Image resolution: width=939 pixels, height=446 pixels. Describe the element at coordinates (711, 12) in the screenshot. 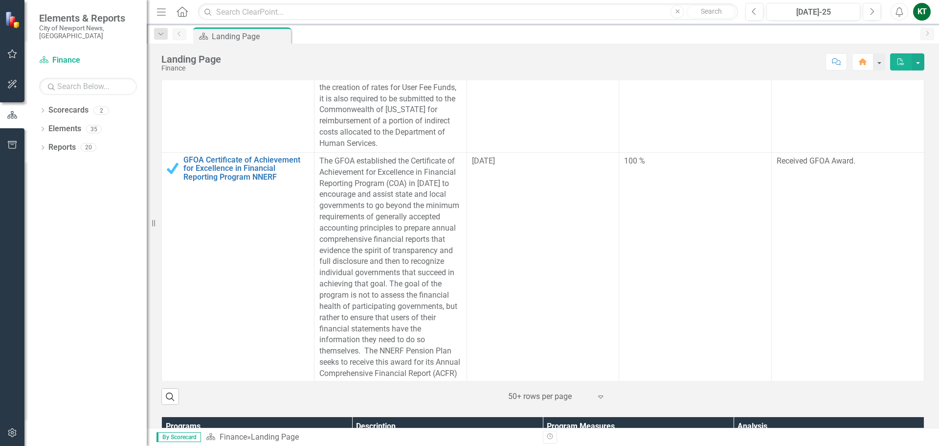

I see `button: Search` at that location.